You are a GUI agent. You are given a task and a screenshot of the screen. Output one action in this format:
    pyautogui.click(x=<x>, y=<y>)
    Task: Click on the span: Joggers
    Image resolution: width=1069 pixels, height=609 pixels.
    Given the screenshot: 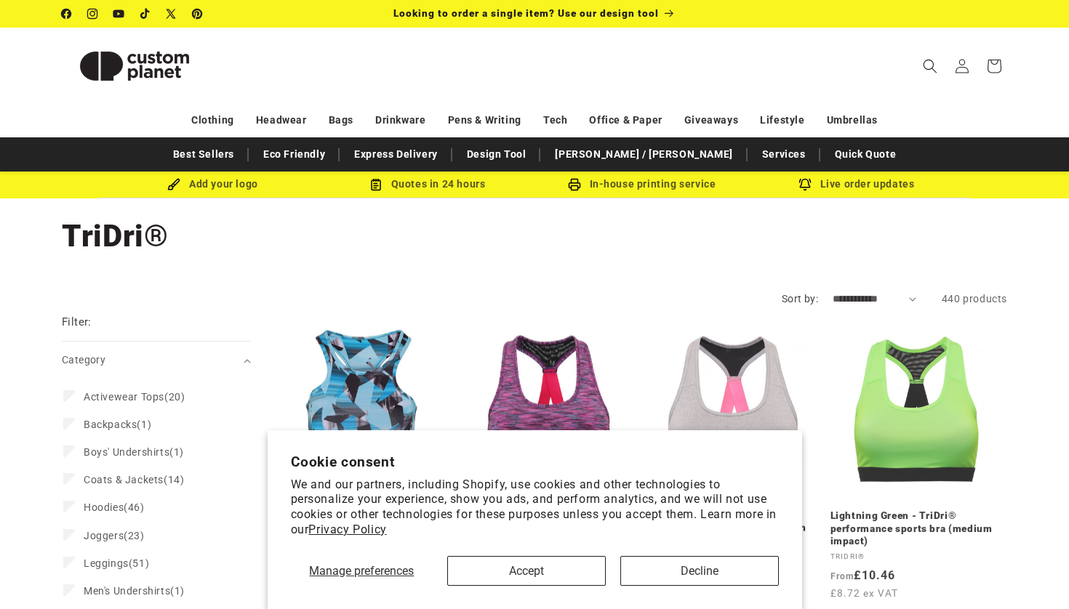 What is the action you would take?
    pyautogui.click(x=103, y=536)
    